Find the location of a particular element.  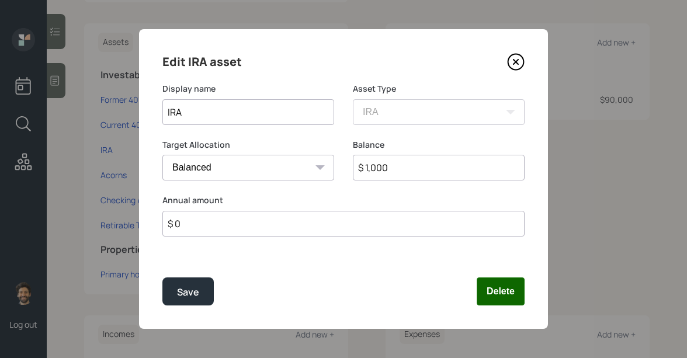

div: Save is located at coordinates (188, 292).